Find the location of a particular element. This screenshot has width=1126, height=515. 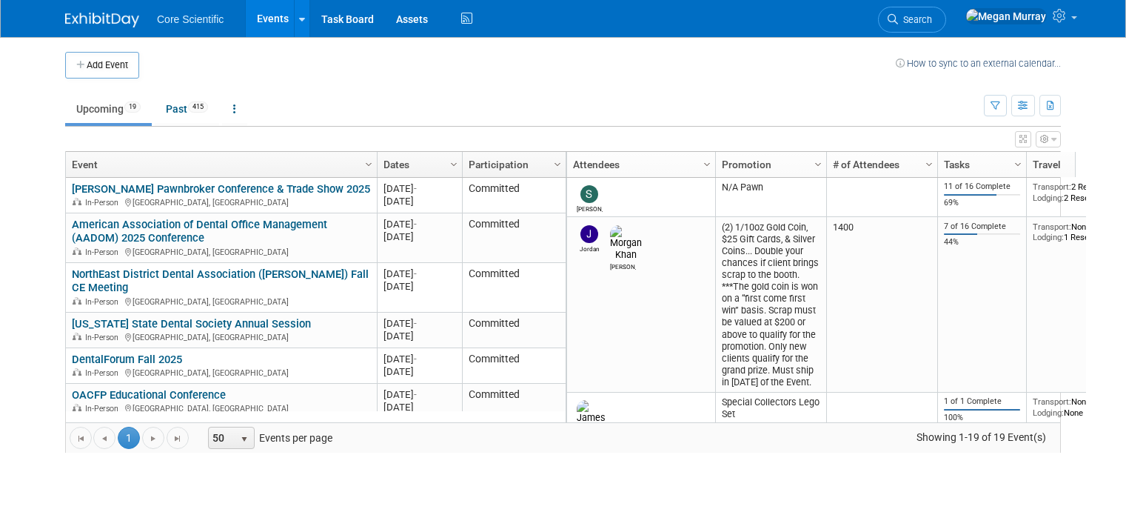

span: Events per page is located at coordinates (268, 438).